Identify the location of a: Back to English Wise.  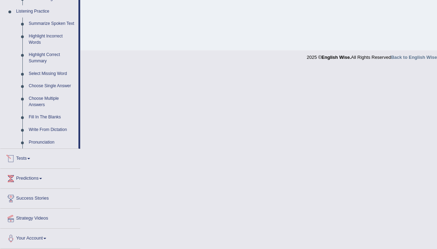
(414, 57).